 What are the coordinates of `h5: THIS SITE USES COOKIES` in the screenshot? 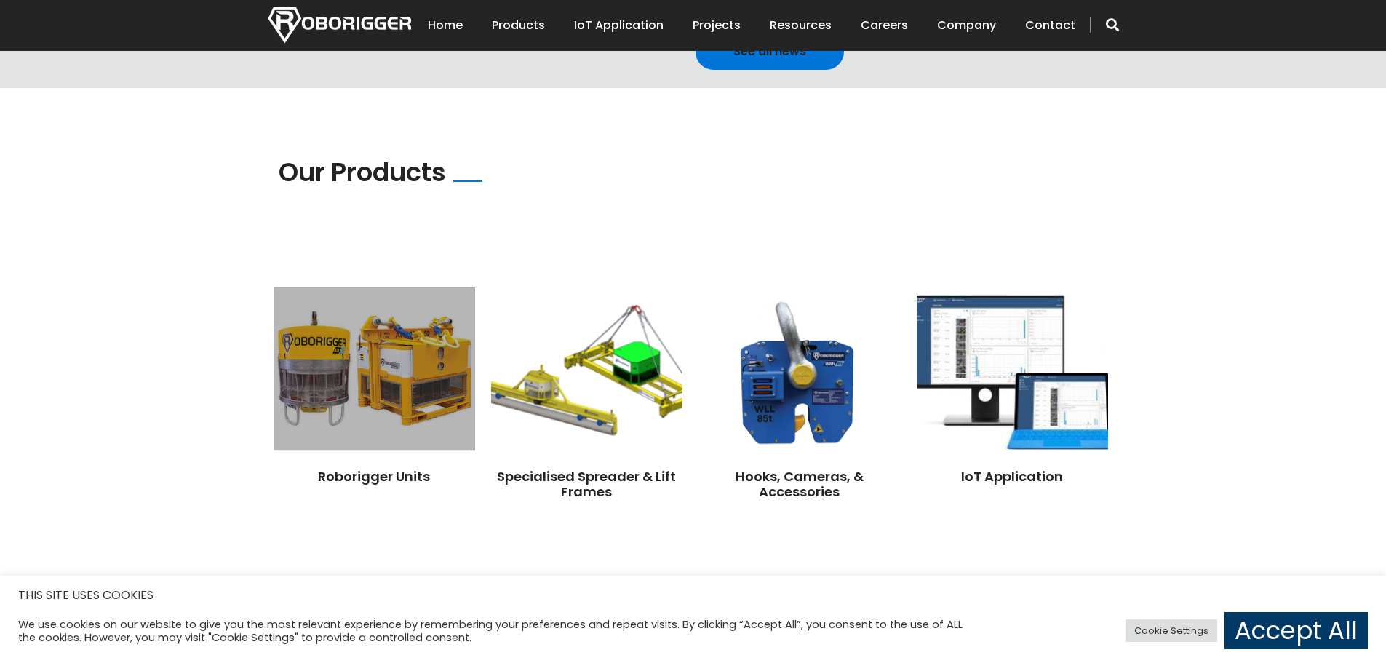 It's located at (692, 595).